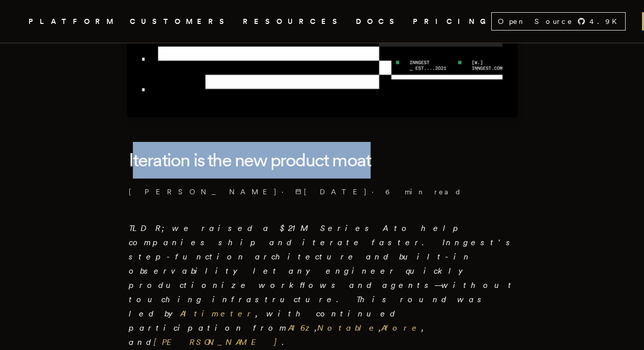 The height and width of the screenshot is (350, 644). What do you see at coordinates (348, 328) in the screenshot?
I see `a: Notable` at bounding box center [348, 328].